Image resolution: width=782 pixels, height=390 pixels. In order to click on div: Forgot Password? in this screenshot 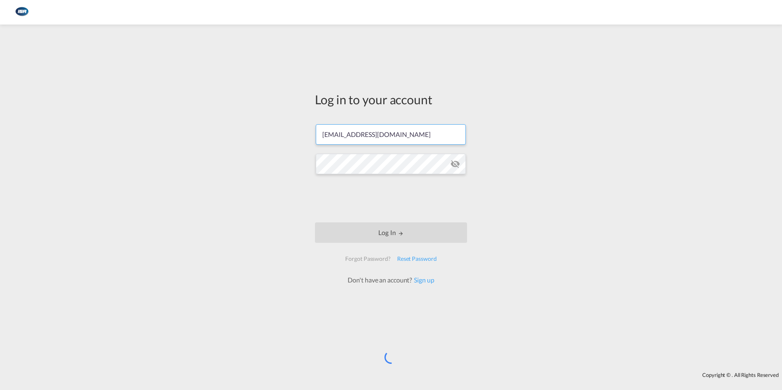, I will do `click(368, 259)`.